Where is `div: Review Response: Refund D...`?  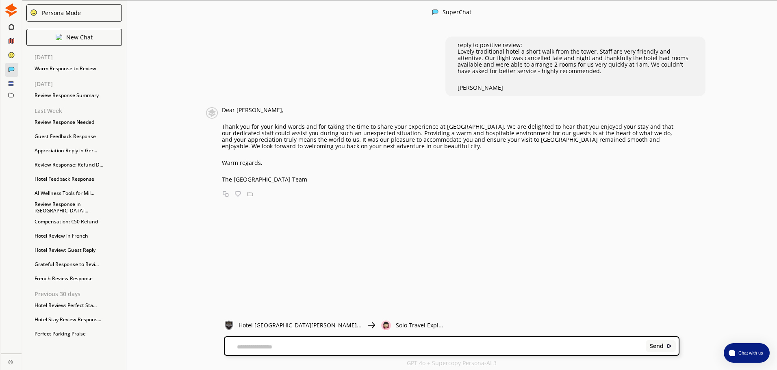
div: Review Response: Refund D... is located at coordinates (78, 165).